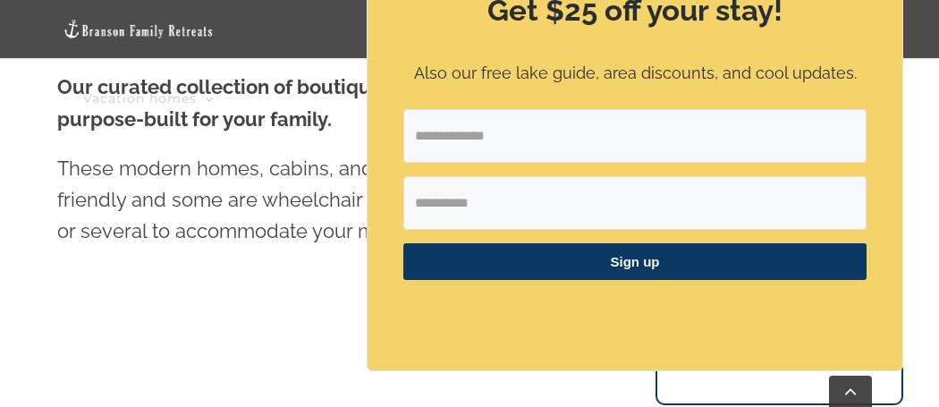 This screenshot has width=939, height=407. What do you see at coordinates (328, 200) in the screenshot?
I see `p: These modern homes, cabins, and lodges are mostly dog-friendly and some are wheelchair accessible...` at bounding box center [328, 200].